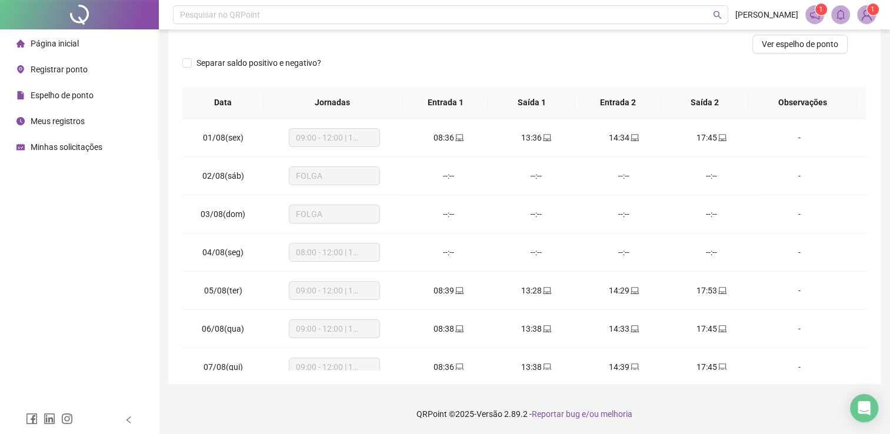  I want to click on span: 07/08(qui), so click(223, 367).